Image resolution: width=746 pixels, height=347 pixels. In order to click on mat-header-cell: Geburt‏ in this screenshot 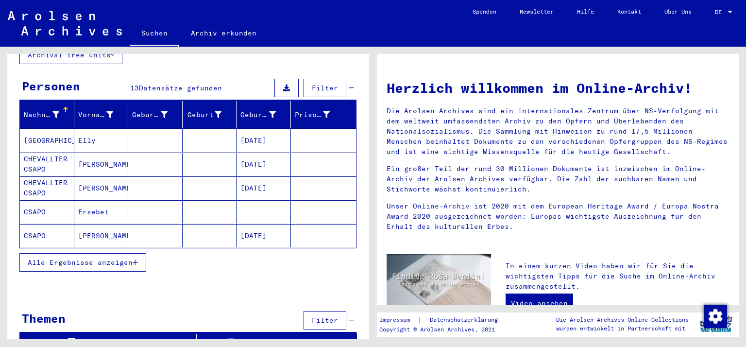, I will do `click(210, 115)`.